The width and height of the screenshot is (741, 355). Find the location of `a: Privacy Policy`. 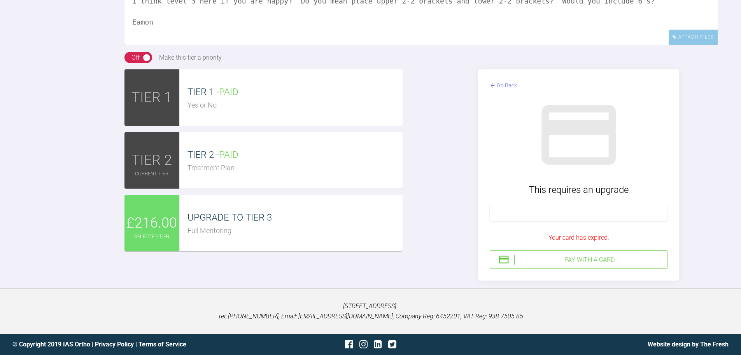

a: Privacy Policy is located at coordinates (114, 344).